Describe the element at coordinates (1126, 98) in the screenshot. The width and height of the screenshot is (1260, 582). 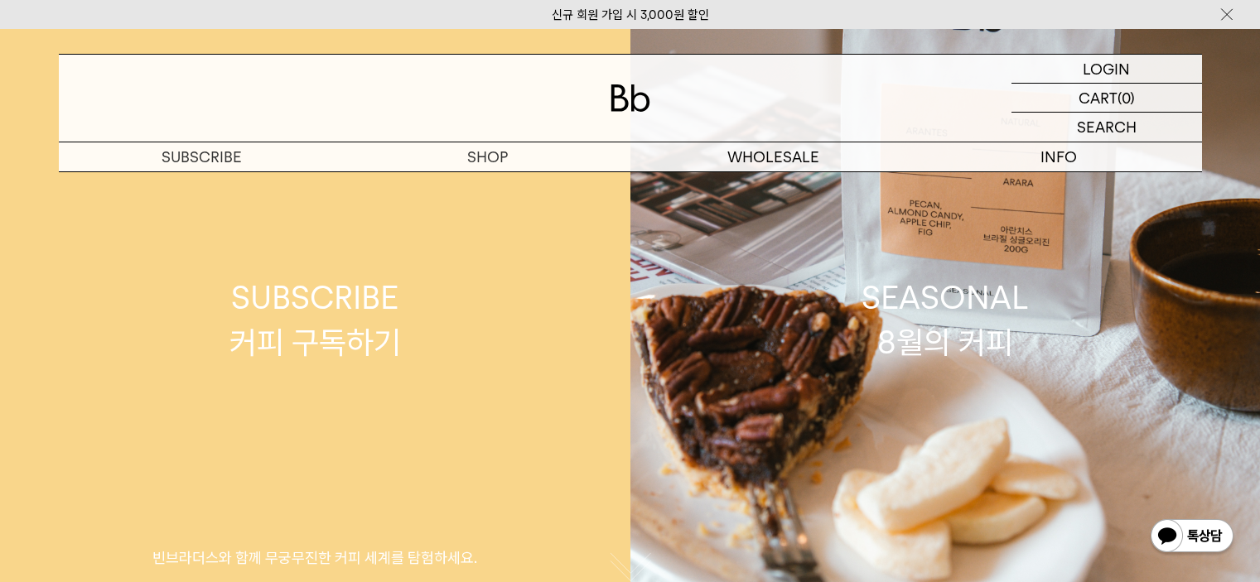
I see `p: (0)` at that location.